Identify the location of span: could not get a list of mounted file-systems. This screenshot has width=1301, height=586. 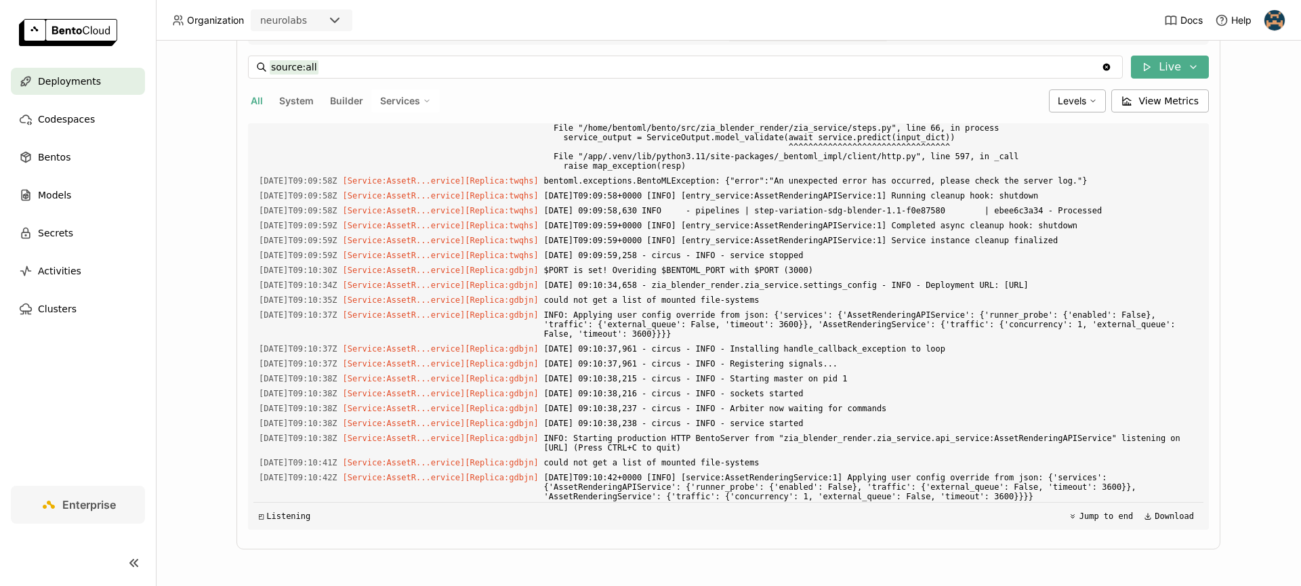
(871, 300).